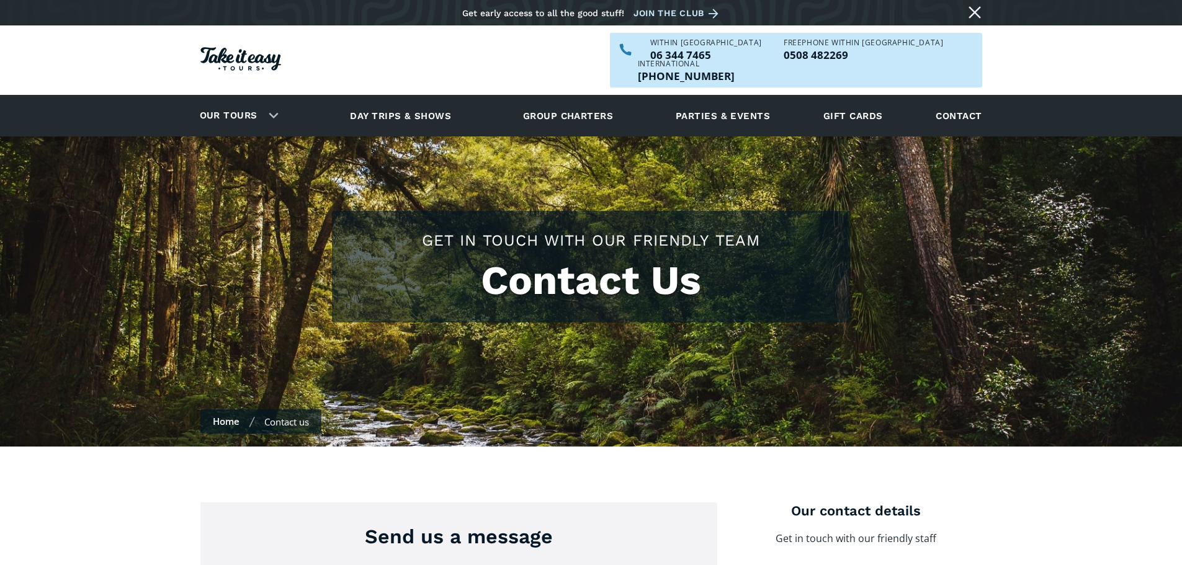 The image size is (1182, 565). Describe the element at coordinates (241, 60) in the screenshot. I see `a: Homepage` at that location.